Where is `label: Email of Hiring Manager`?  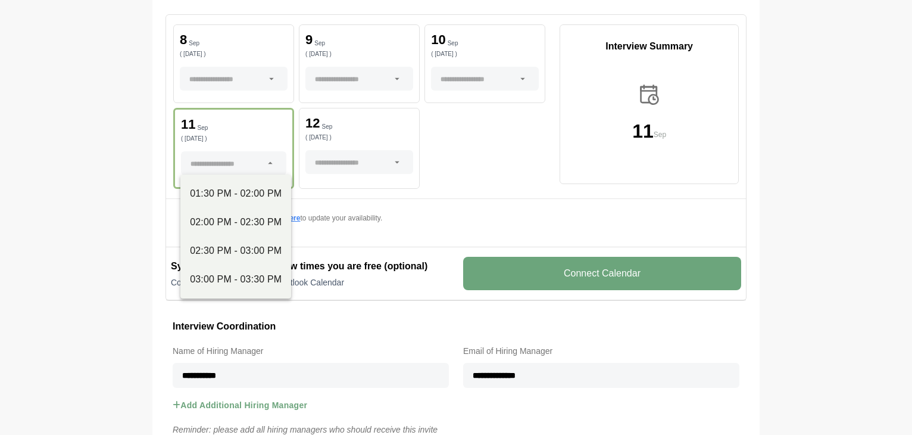
label: Email of Hiring Manager is located at coordinates (602, 351).